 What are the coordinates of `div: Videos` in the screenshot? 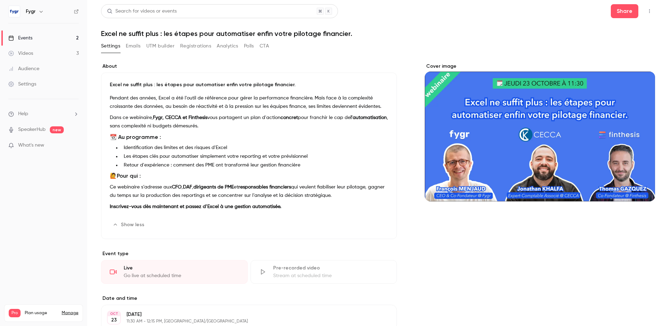 It's located at (21, 53).